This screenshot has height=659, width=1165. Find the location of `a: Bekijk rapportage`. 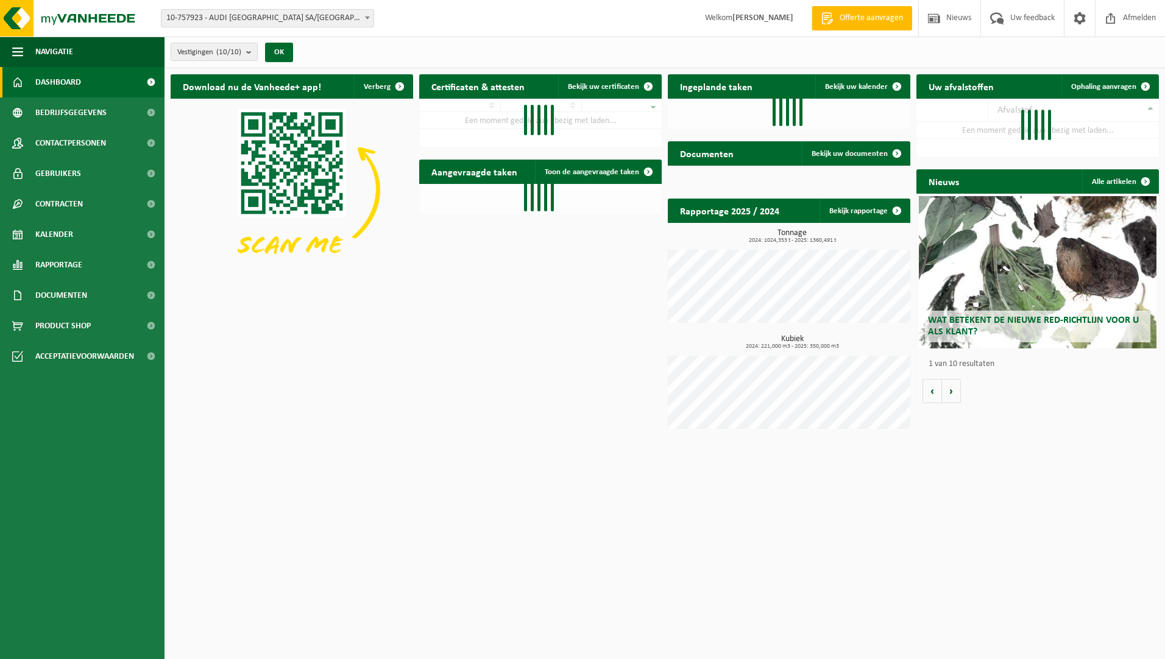

a: Bekijk rapportage is located at coordinates (864, 211).